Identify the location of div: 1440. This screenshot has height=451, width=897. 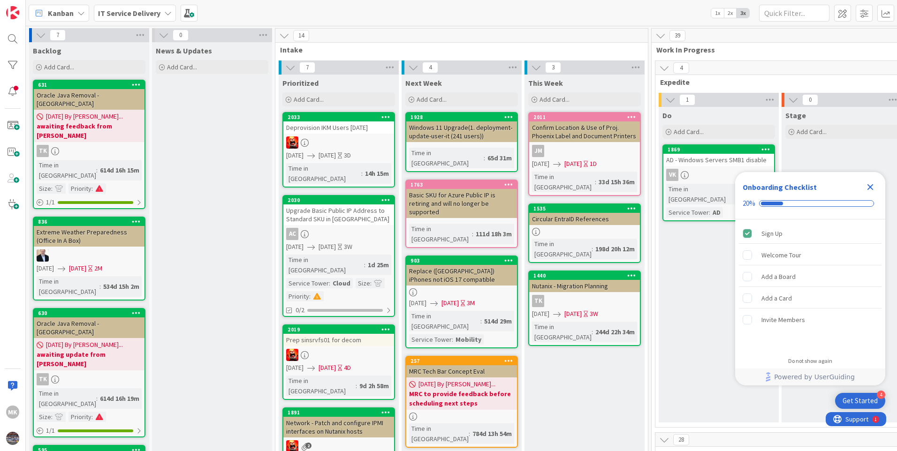
(584, 276).